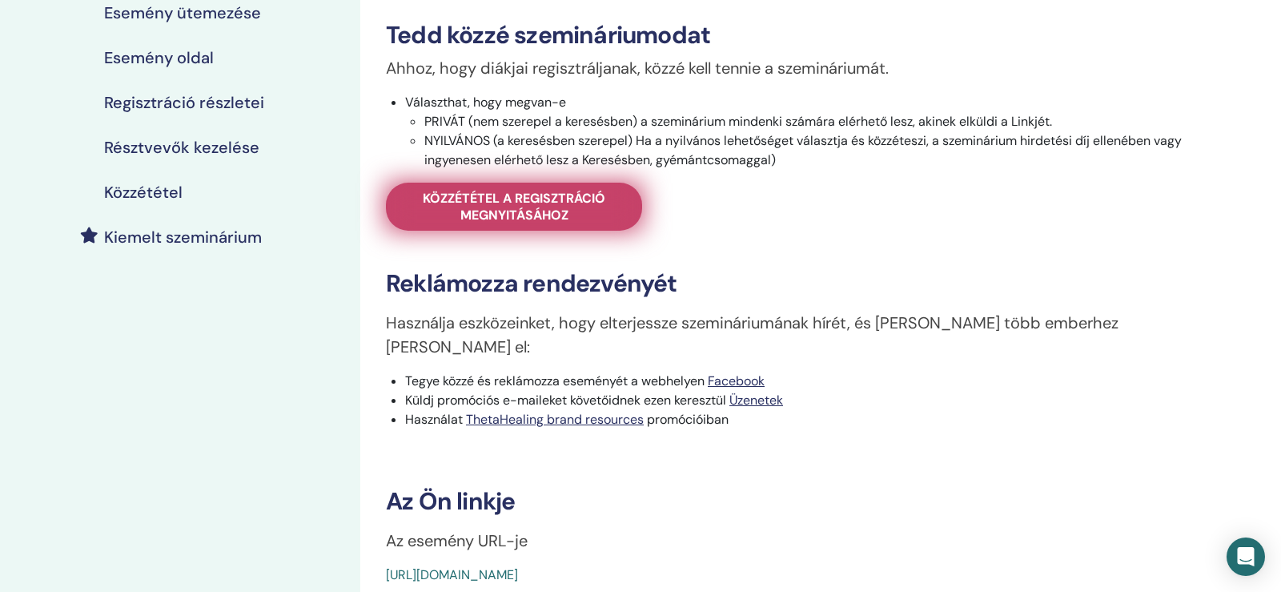 The width and height of the screenshot is (1281, 592). What do you see at coordinates (555, 419) in the screenshot?
I see `a: ThetaHealing brand resources` at bounding box center [555, 419].